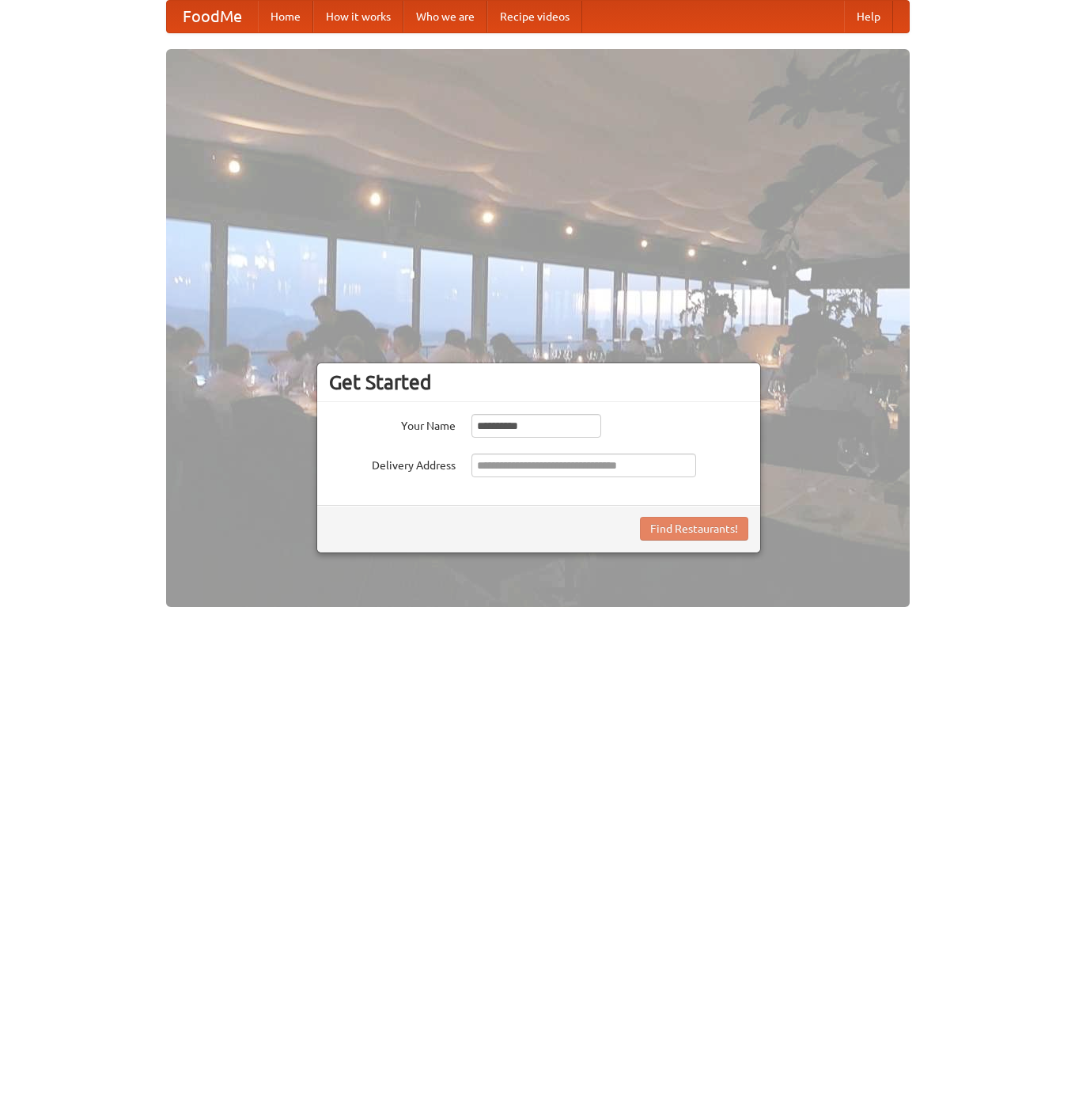 This screenshot has height=1120, width=1075. Describe the element at coordinates (869, 17) in the screenshot. I see `a: Help` at that location.